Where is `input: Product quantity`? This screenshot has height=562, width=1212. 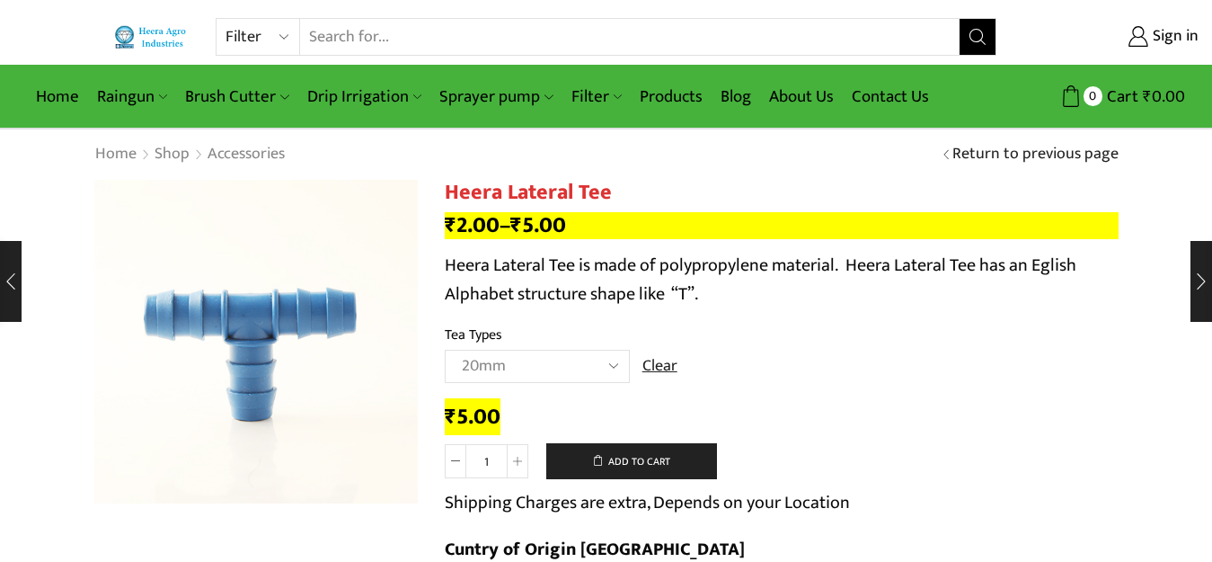
input: Product quantity is located at coordinates (486, 461).